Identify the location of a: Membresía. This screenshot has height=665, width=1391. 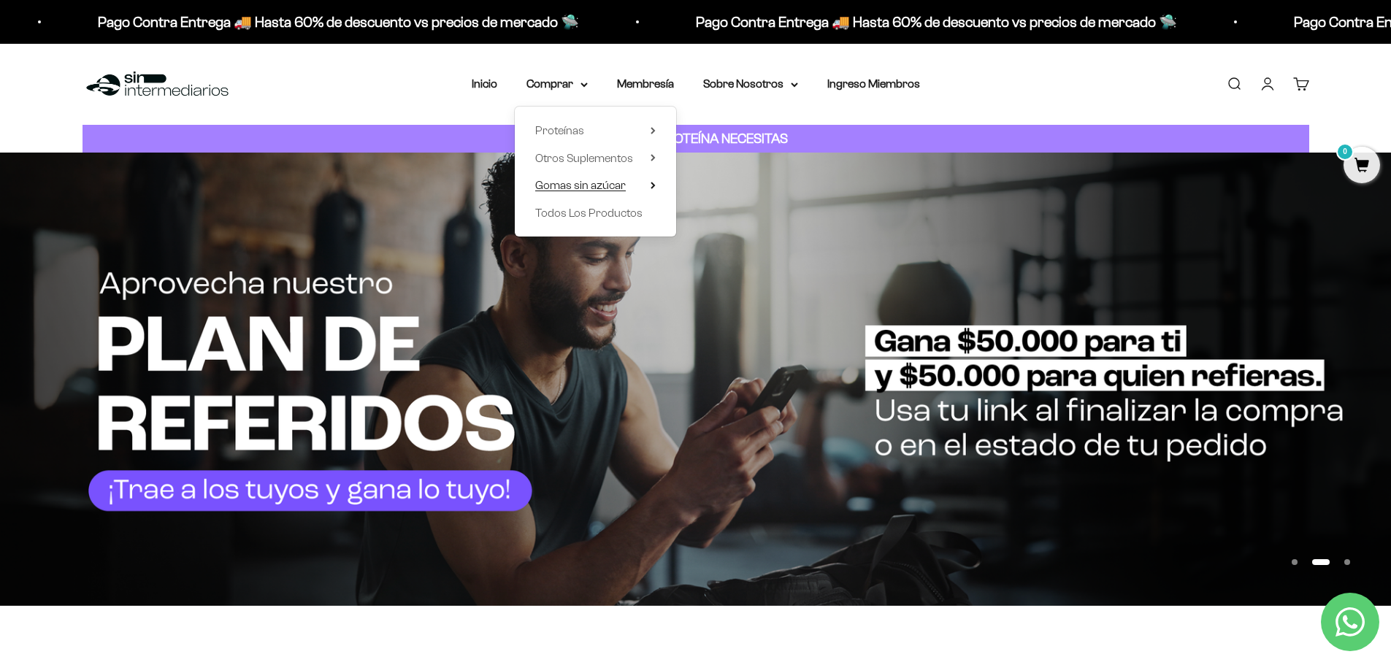
(645, 83).